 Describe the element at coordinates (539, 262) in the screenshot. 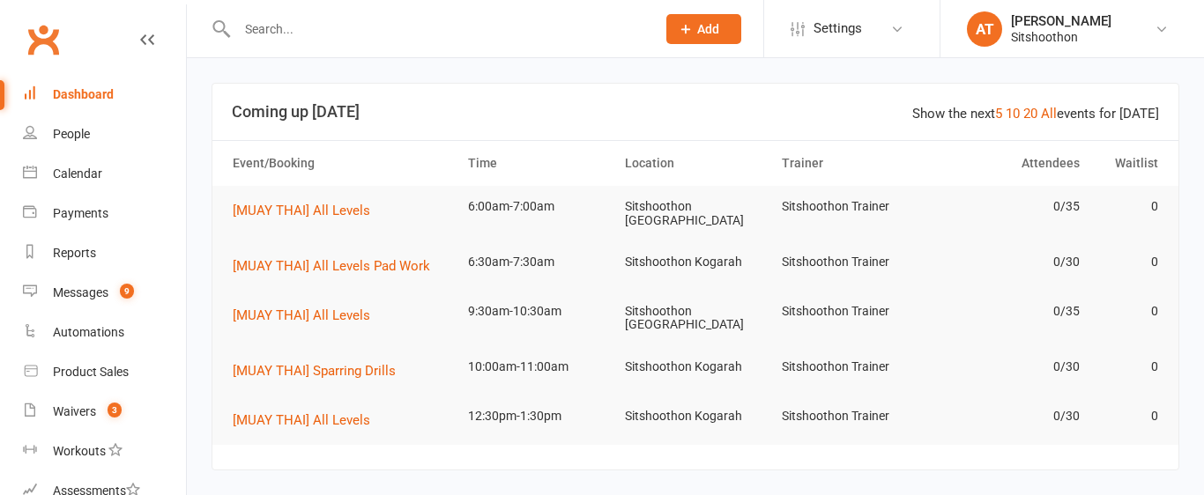

I see `td: 6:30am-7:30am` at that location.